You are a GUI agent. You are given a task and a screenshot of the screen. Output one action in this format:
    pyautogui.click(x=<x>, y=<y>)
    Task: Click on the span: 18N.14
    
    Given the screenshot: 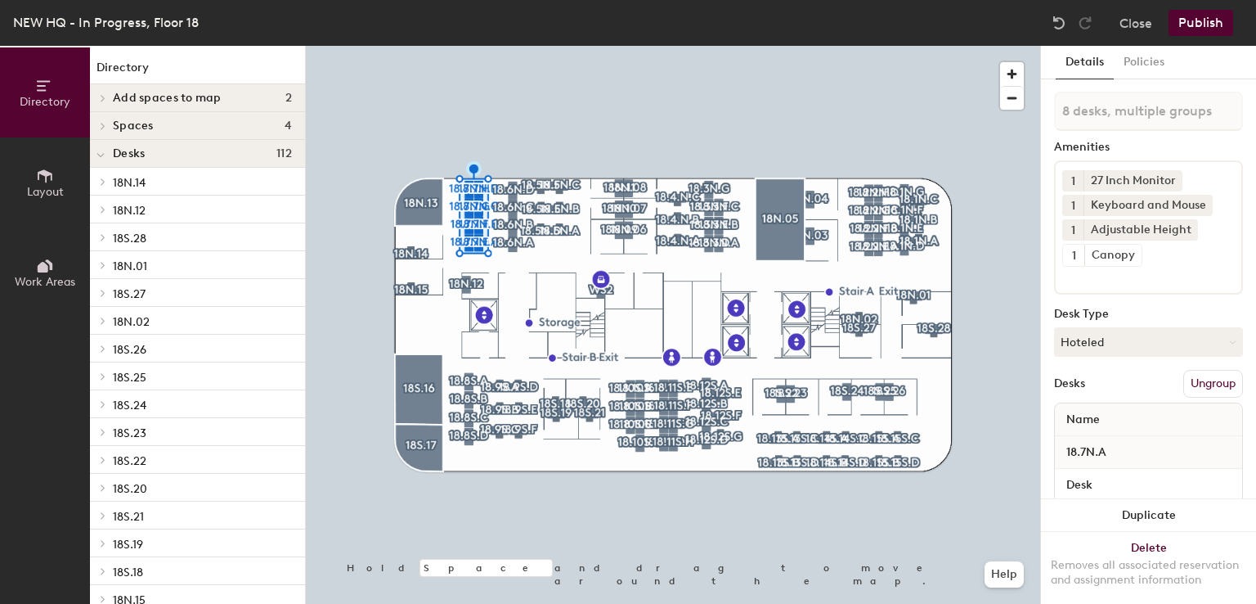 What is the action you would take?
    pyautogui.click(x=129, y=182)
    